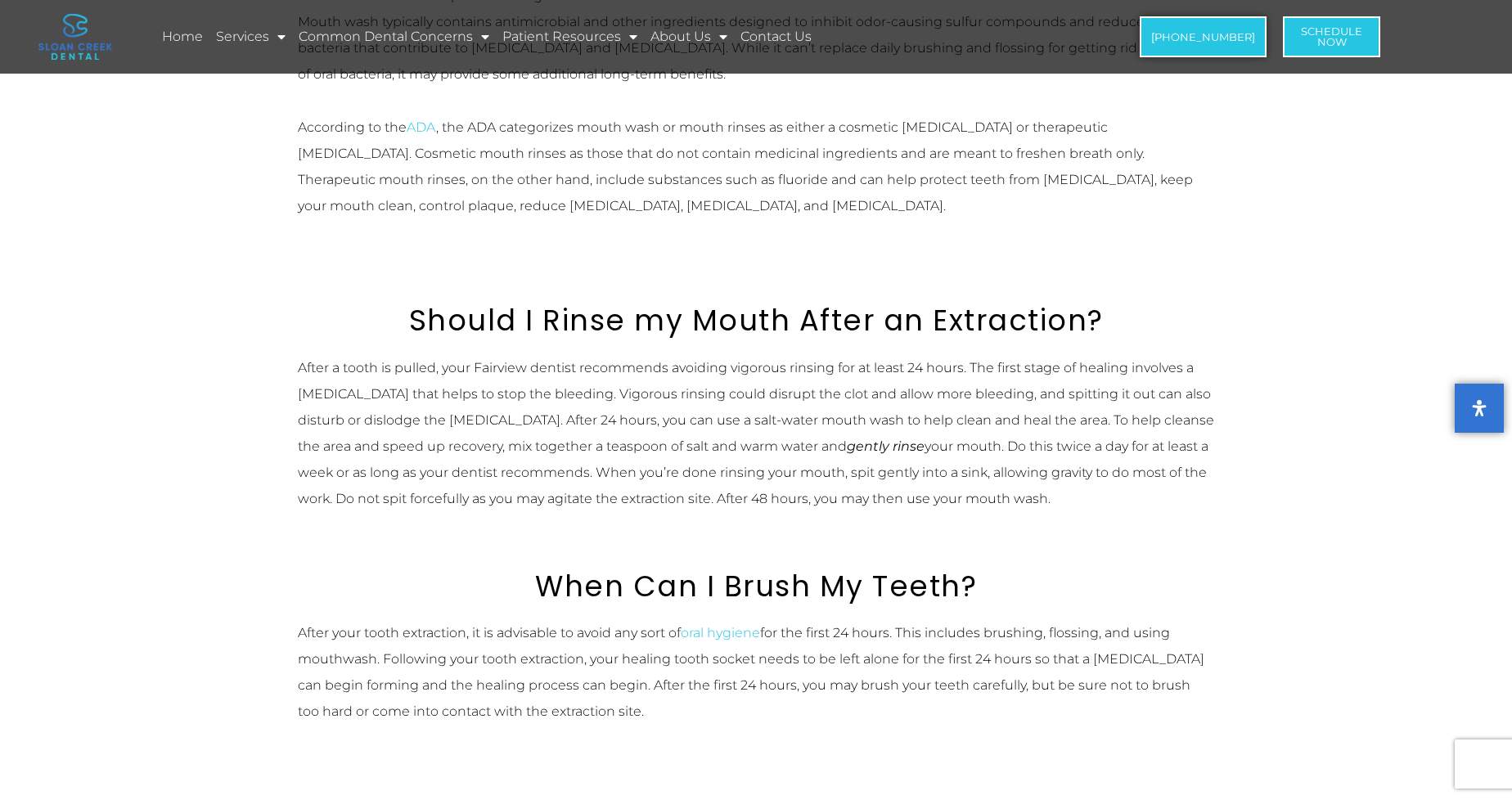 This screenshot has height=800, width=1512. Describe the element at coordinates (421, 127) in the screenshot. I see `a: ADA` at that location.